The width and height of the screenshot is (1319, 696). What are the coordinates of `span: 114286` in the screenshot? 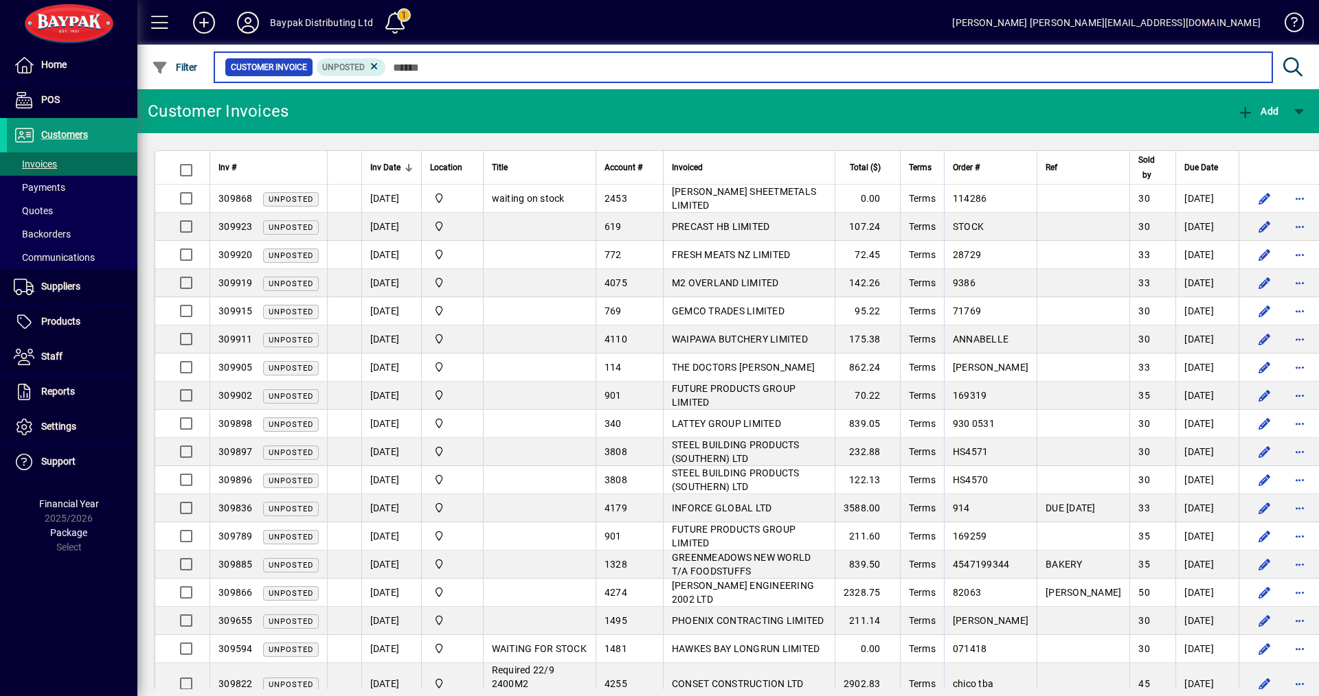 It's located at (970, 198).